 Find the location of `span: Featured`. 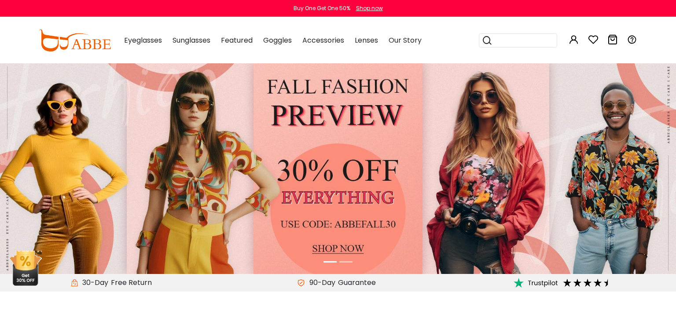

span: Featured is located at coordinates (237, 40).